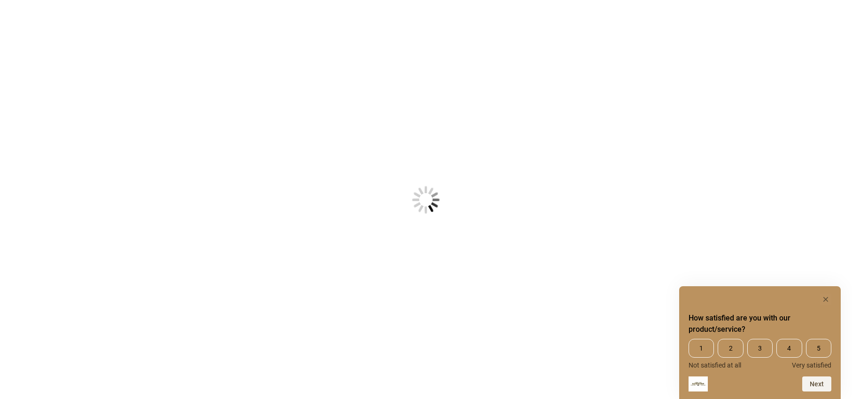  What do you see at coordinates (730, 348) in the screenshot?
I see `span: 2` at bounding box center [730, 348].